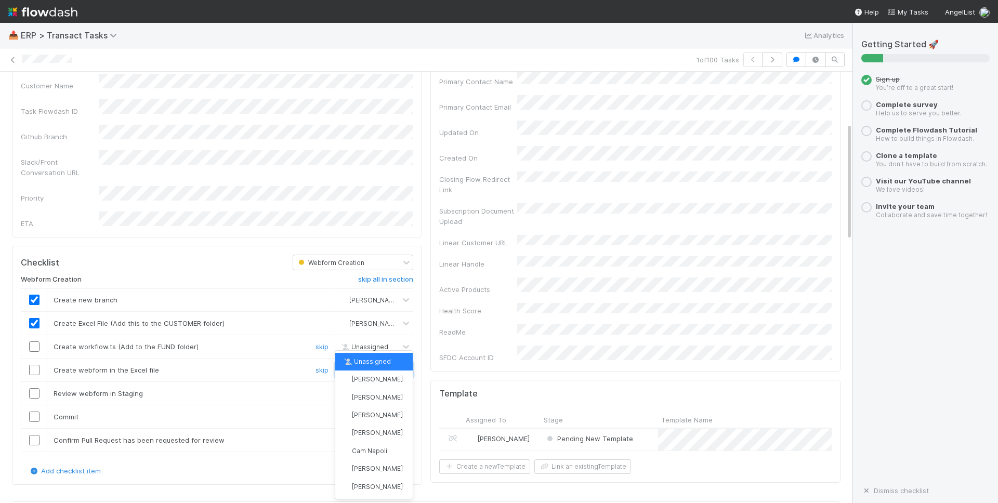  What do you see at coordinates (478, 290) in the screenshot?
I see `div: Active Products` at bounding box center [478, 290].